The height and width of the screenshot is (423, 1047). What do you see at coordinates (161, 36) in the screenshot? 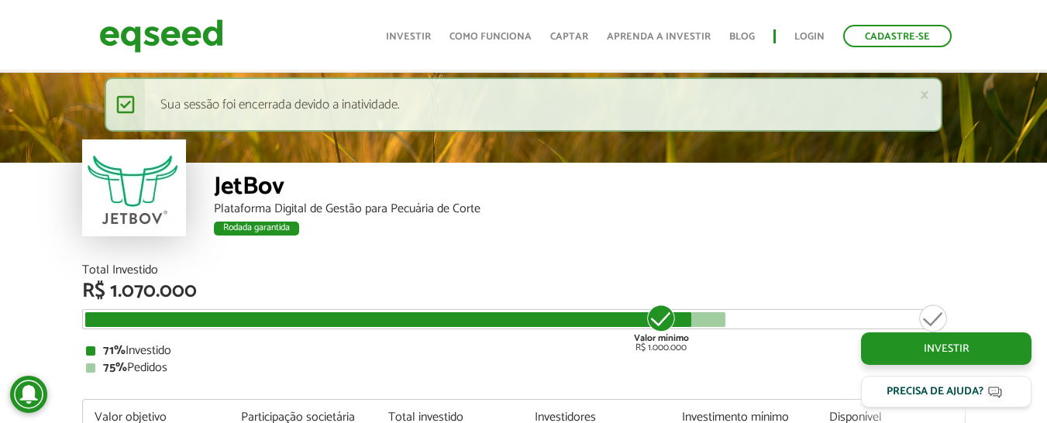
I see `img: EqSeed` at bounding box center [161, 36].